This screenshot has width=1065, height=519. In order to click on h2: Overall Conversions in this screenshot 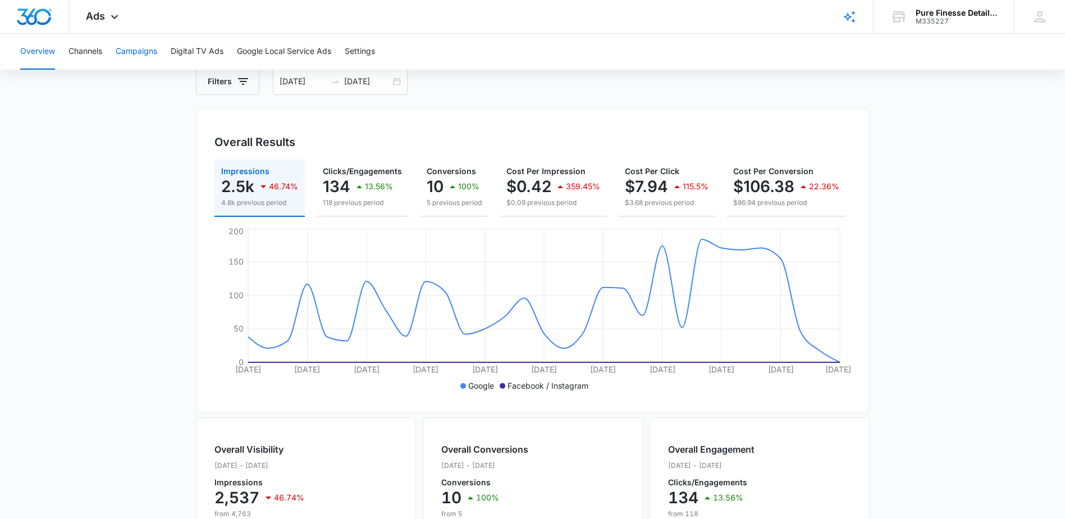, I will do `click(484, 449)`.